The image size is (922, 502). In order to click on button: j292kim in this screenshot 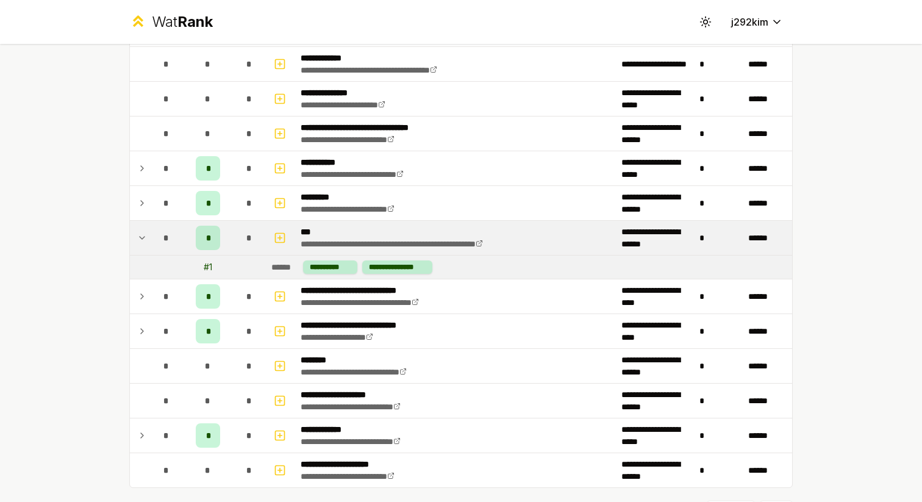, I will do `click(756, 22)`.